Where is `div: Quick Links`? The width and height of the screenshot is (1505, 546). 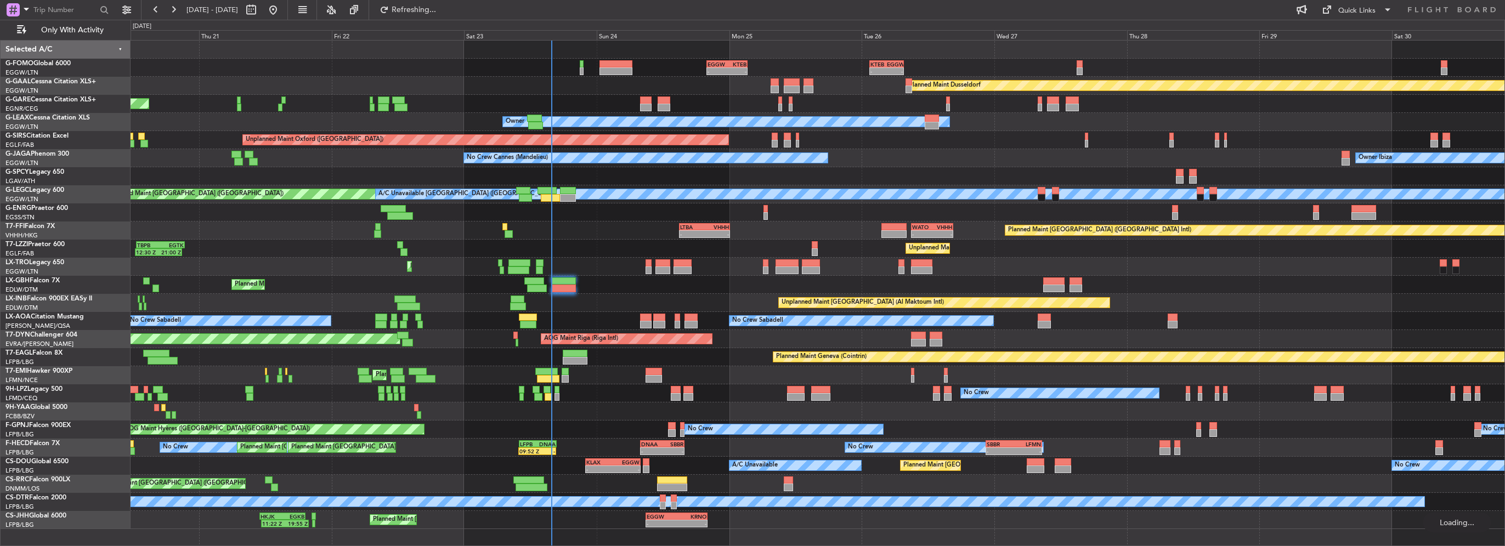
div: Quick Links is located at coordinates (1357, 11).